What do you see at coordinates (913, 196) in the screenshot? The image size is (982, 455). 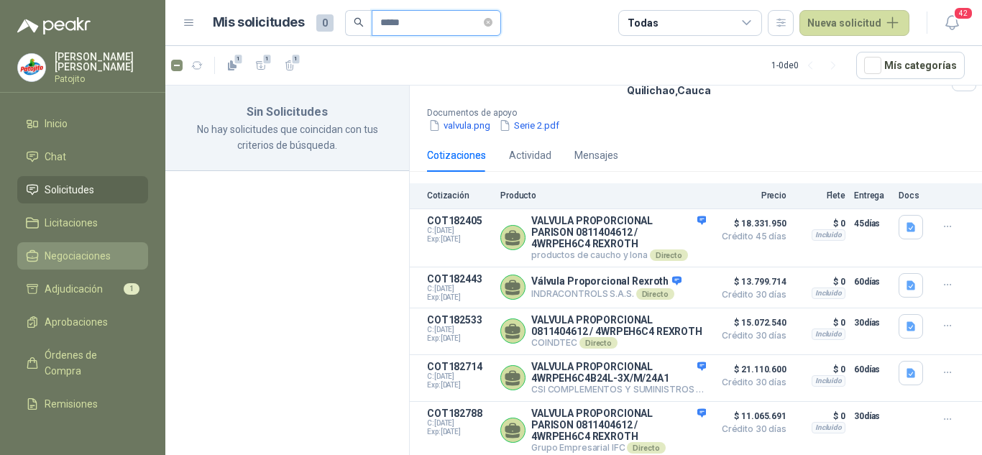 I see `p: Docs` at bounding box center [913, 196].